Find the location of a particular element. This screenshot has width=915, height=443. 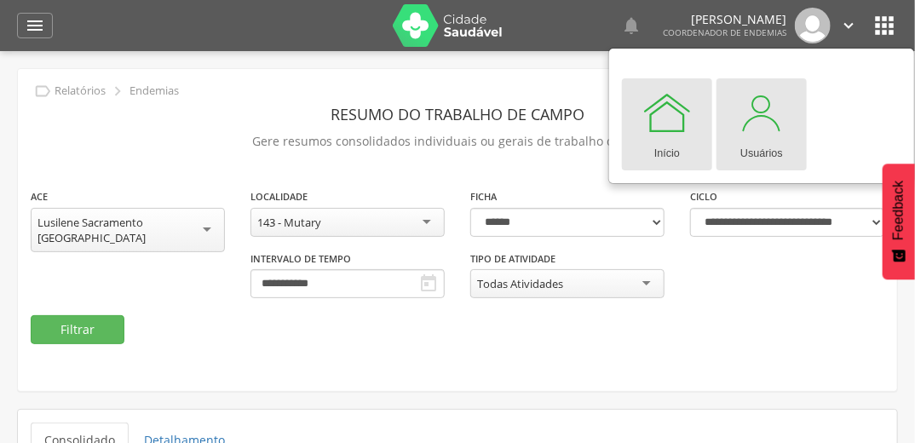

div: Todas Atividades is located at coordinates (520, 284).